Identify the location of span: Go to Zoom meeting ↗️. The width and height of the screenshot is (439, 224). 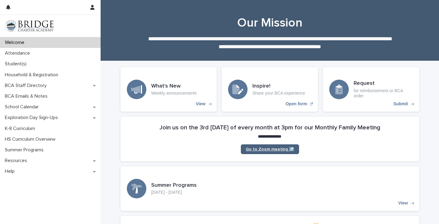
(270, 149).